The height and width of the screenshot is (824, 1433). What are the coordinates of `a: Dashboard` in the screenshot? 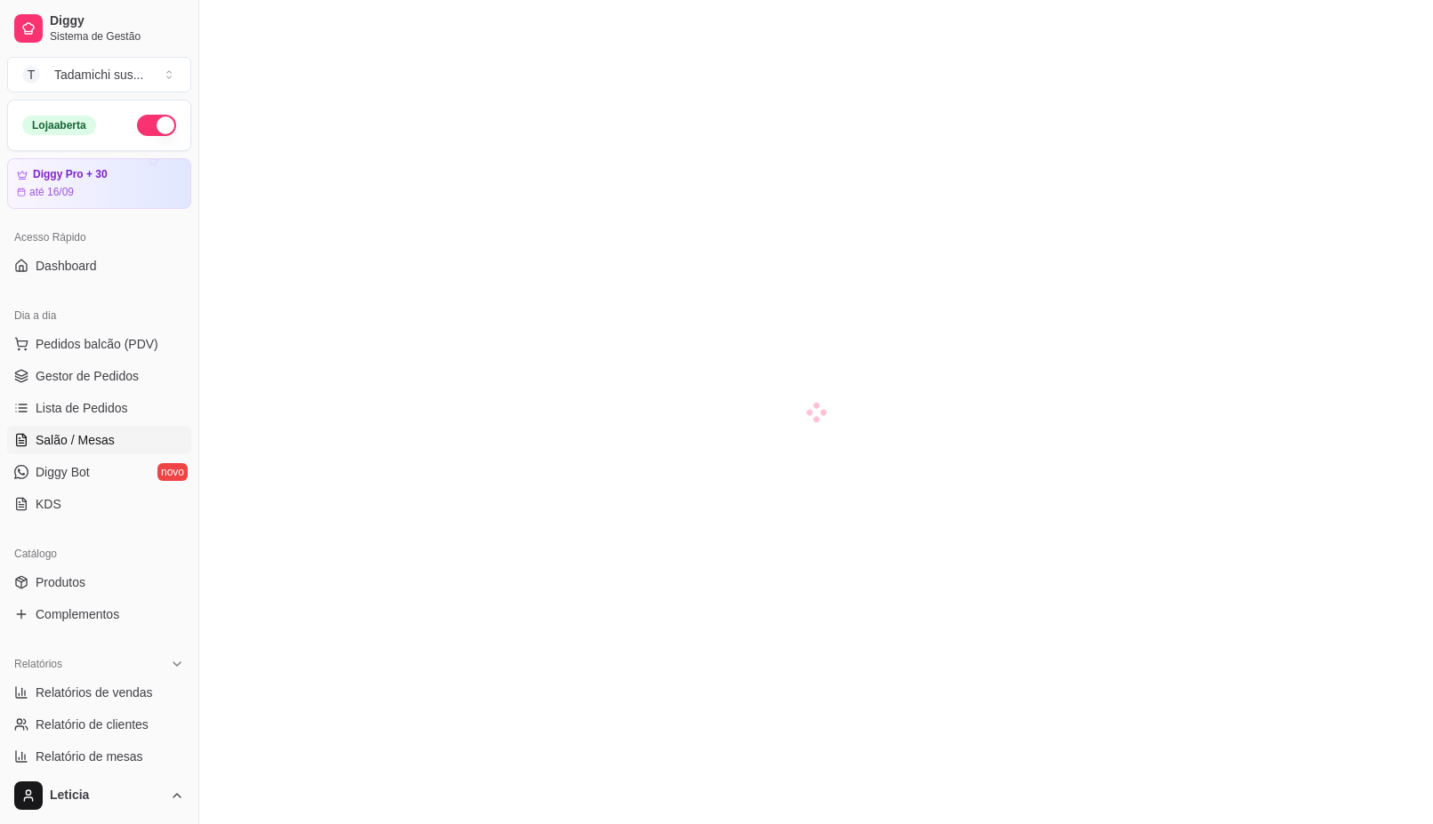 It's located at (99, 266).